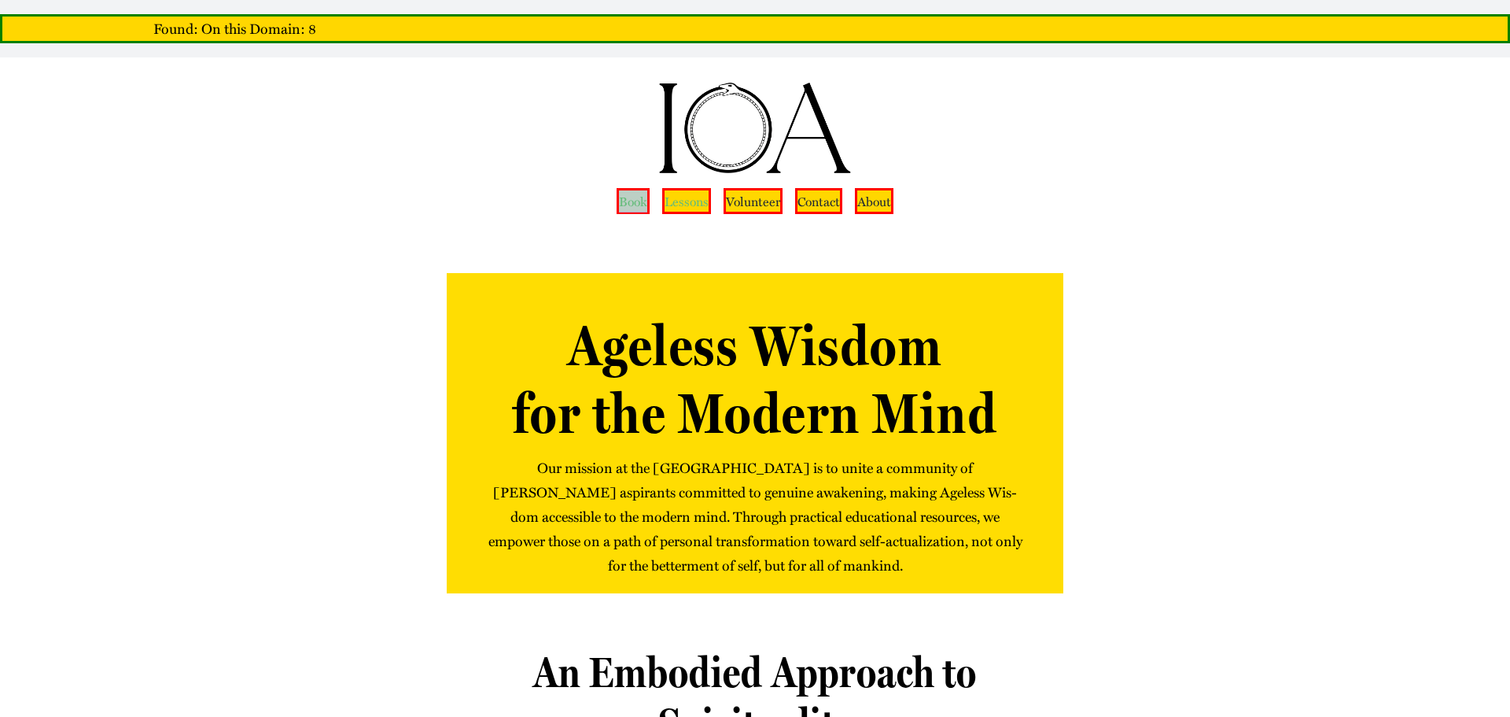  I want to click on span: Con­tact, so click(819, 201).